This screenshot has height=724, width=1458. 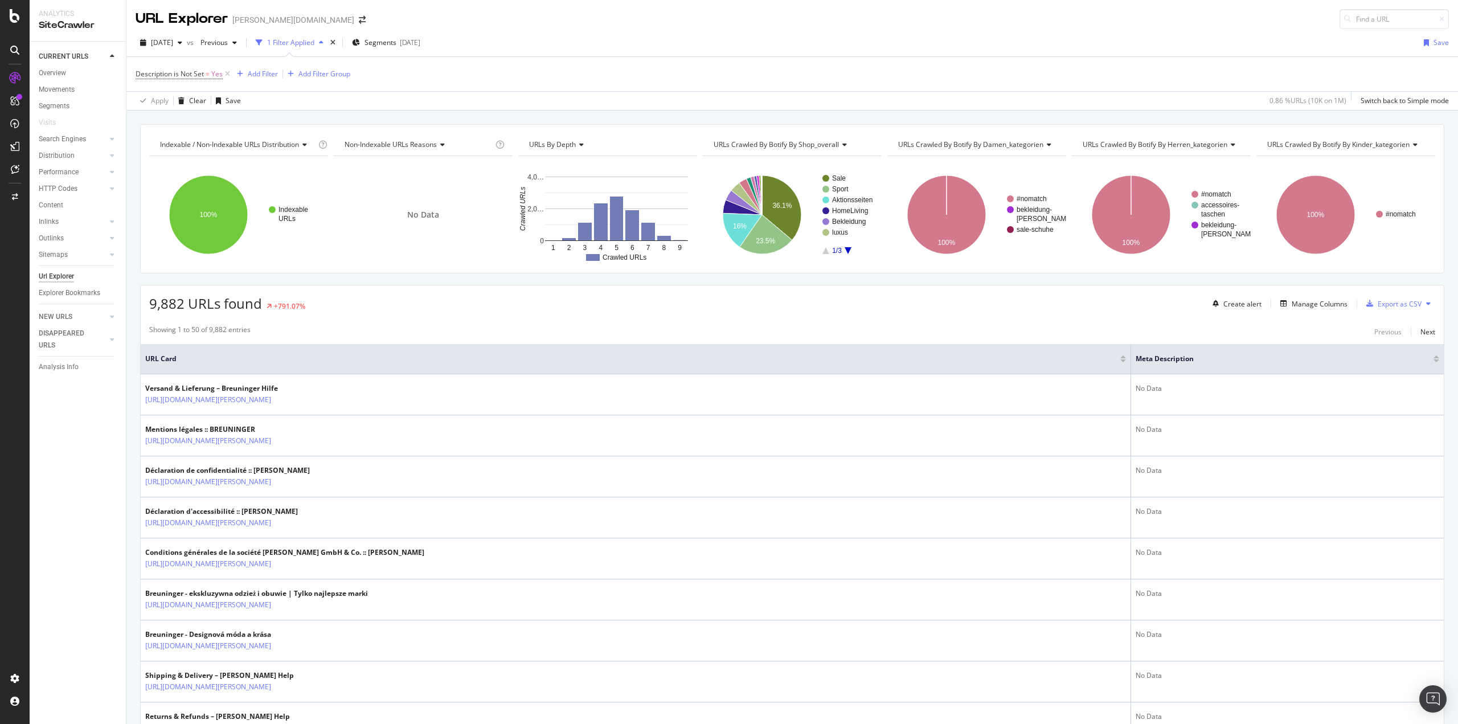 I want to click on a: DISAPPEARED URLS, so click(x=72, y=339).